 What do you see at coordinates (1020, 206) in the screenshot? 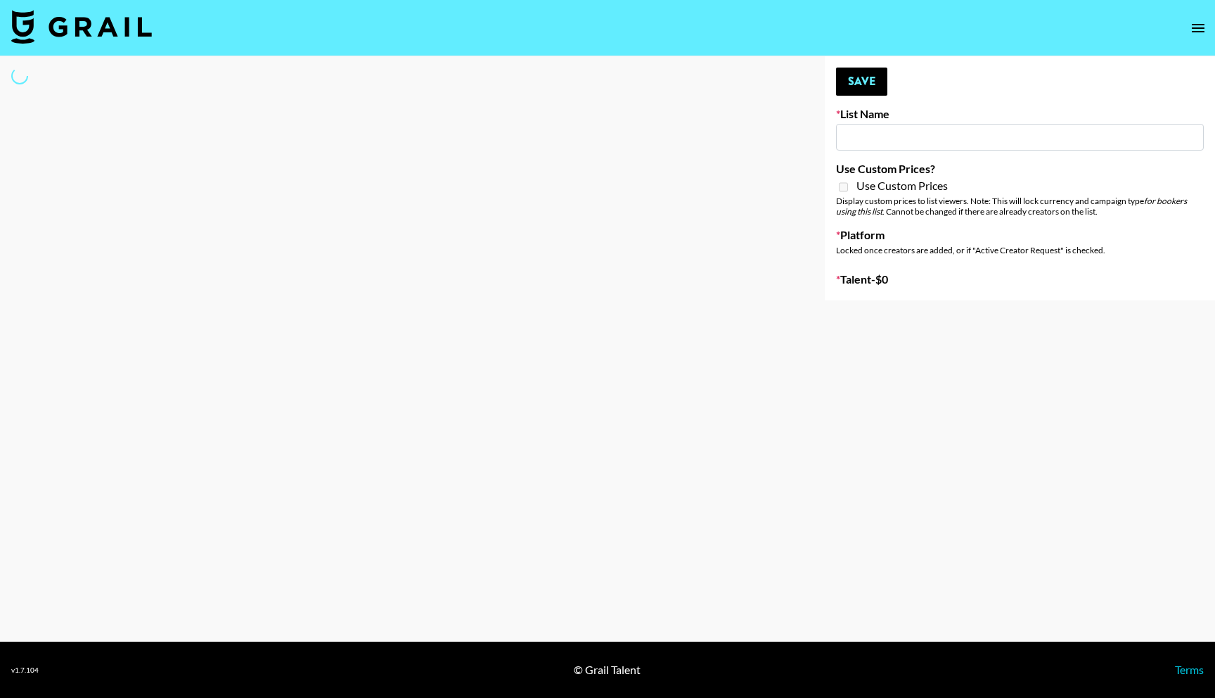
I see `div: Display custom prices to list viewers. Note: This will lock currency and campaign type . Cannot b...` at bounding box center [1020, 206].